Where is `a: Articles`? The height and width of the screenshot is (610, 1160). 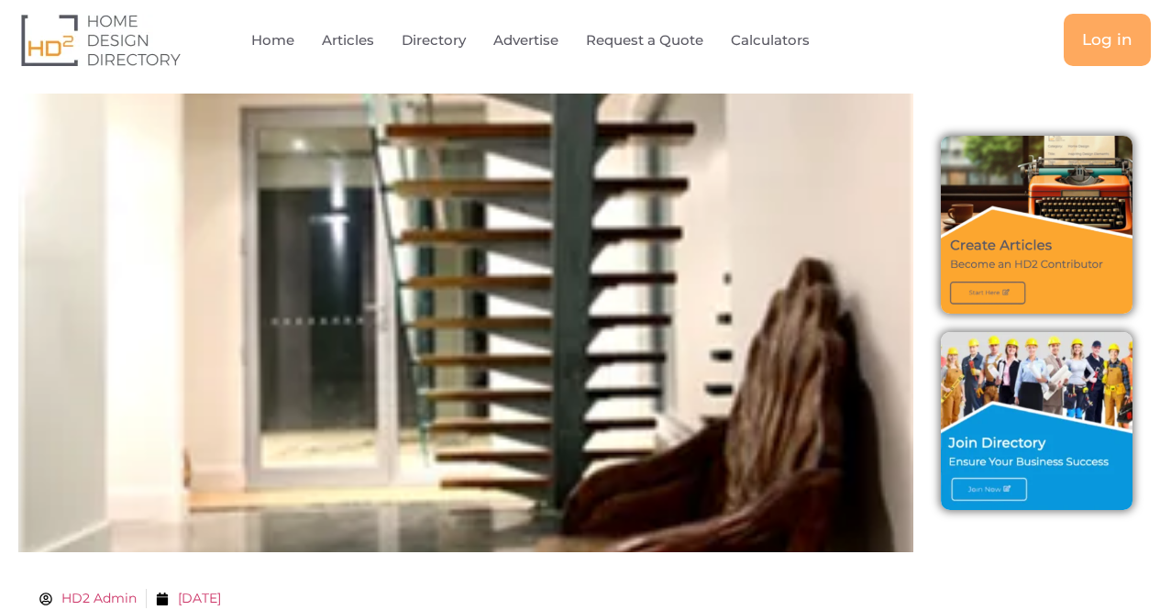
a: Articles is located at coordinates (347, 40).